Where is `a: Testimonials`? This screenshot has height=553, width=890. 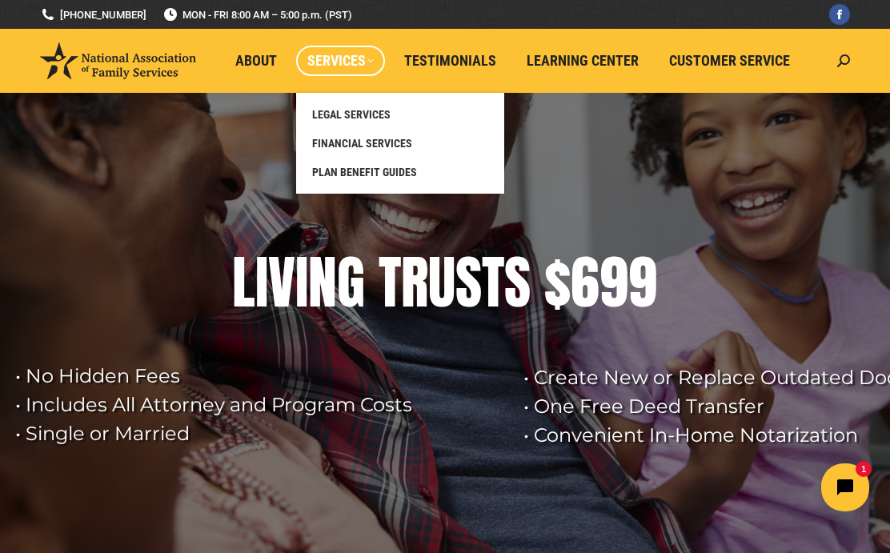
a: Testimonials is located at coordinates (450, 61).